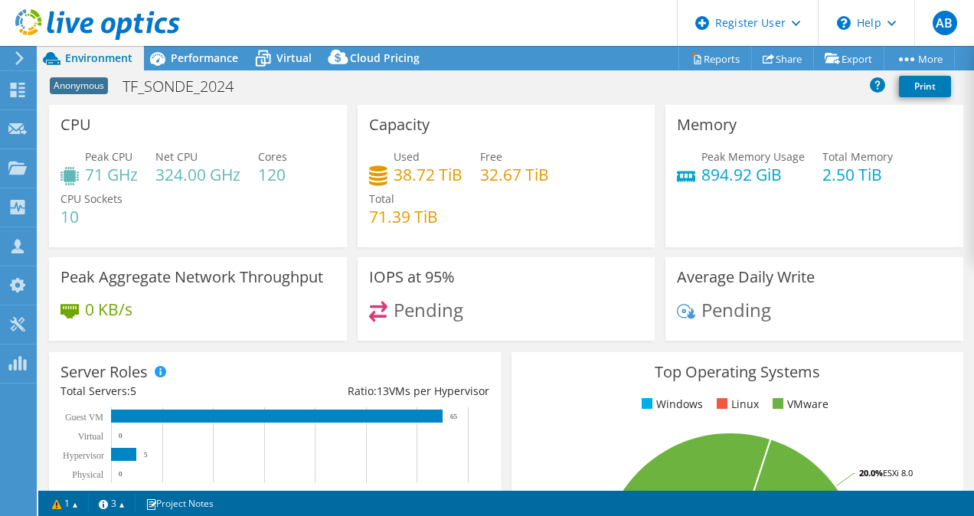 This screenshot has height=516, width=974. What do you see at coordinates (491, 156) in the screenshot?
I see `span: Free` at bounding box center [491, 156].